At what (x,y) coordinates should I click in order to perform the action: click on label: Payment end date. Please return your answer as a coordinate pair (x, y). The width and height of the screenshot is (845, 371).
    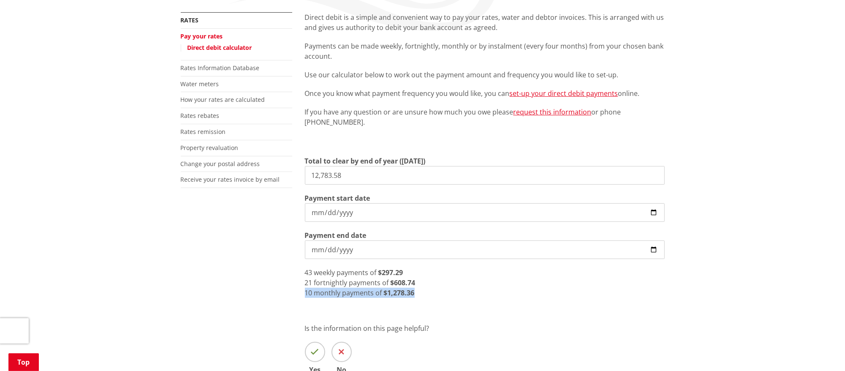
    Looking at the image, I should click on (336, 235).